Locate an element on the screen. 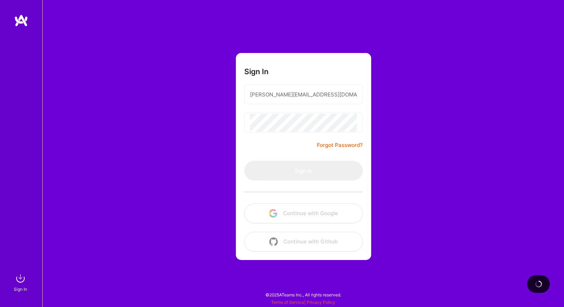  img: loading is located at coordinates (539, 284).